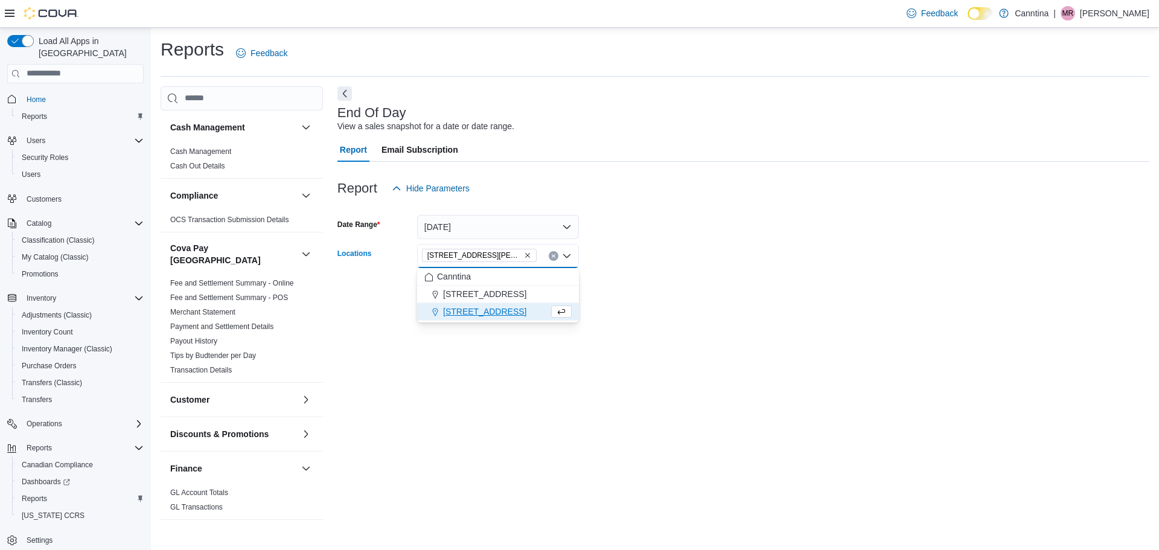 The width and height of the screenshot is (1159, 550). Describe the element at coordinates (200, 152) in the screenshot. I see `span: Cash Management` at that location.